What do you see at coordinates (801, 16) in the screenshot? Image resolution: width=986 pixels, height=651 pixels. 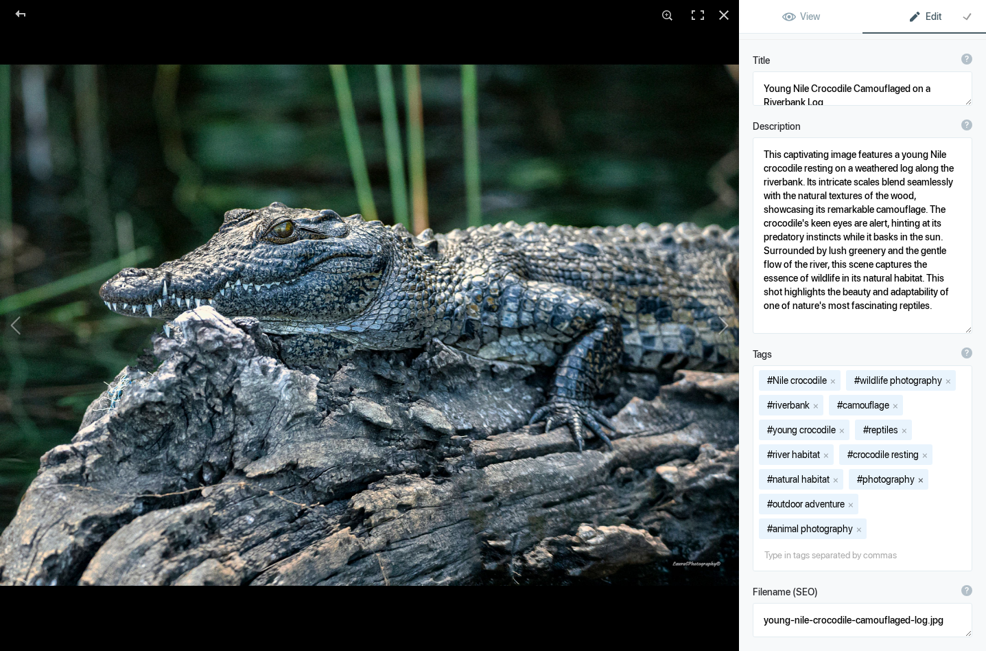 I see `span: View` at bounding box center [801, 16].